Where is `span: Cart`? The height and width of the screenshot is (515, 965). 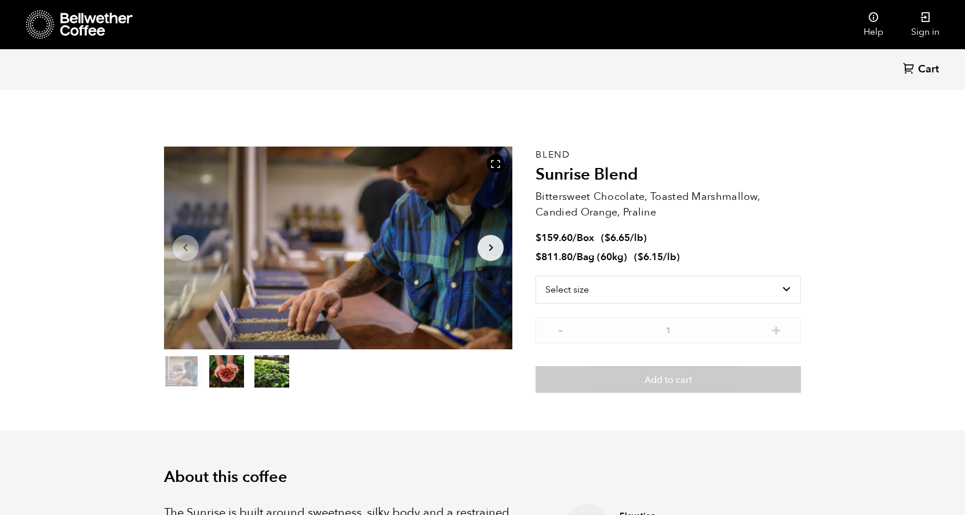
span: Cart is located at coordinates (928, 70).